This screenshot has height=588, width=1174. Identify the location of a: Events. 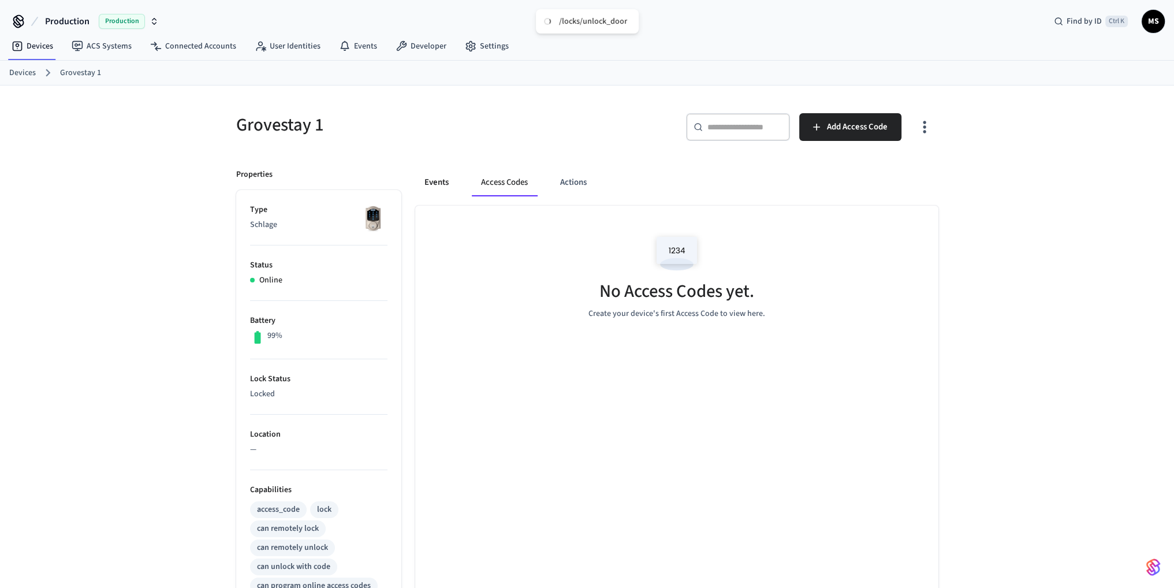
(358, 46).